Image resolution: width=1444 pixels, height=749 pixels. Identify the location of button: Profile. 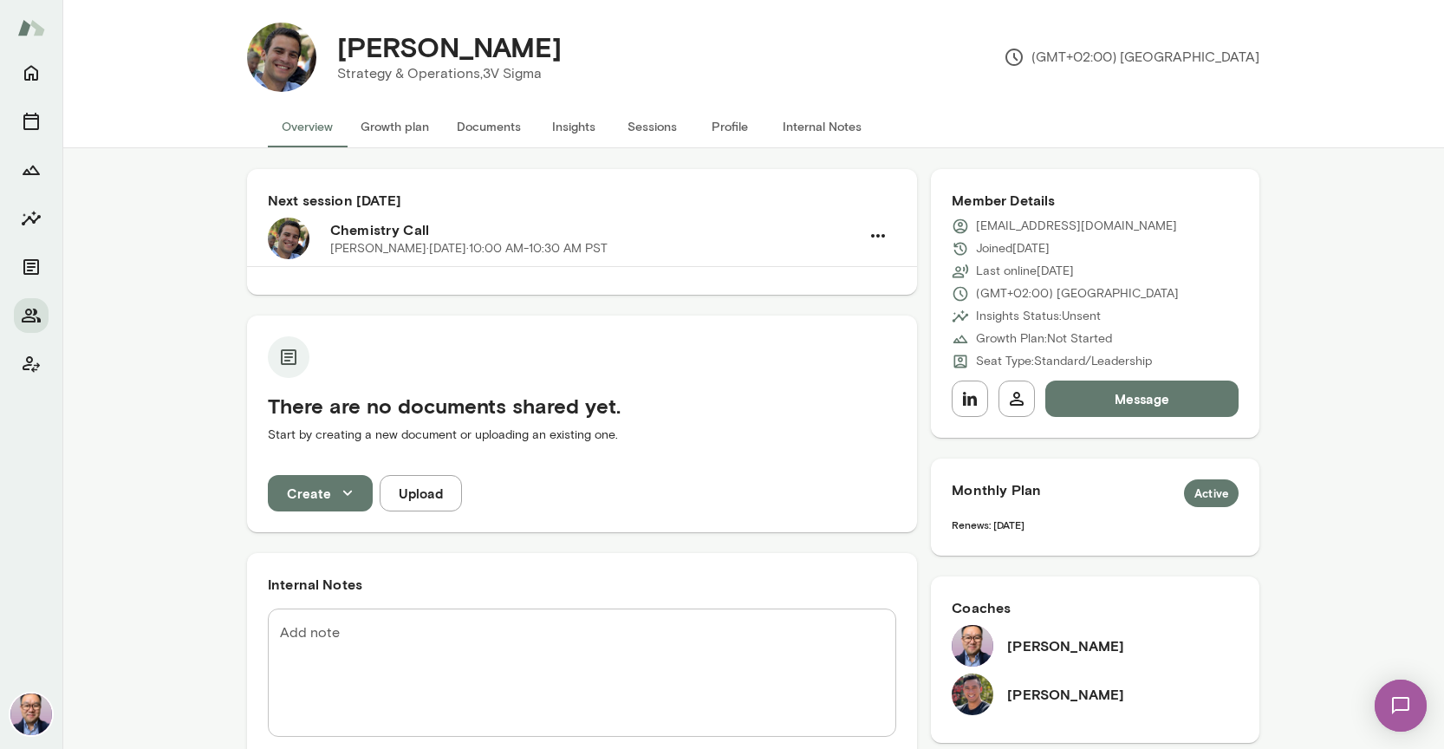
(730, 127).